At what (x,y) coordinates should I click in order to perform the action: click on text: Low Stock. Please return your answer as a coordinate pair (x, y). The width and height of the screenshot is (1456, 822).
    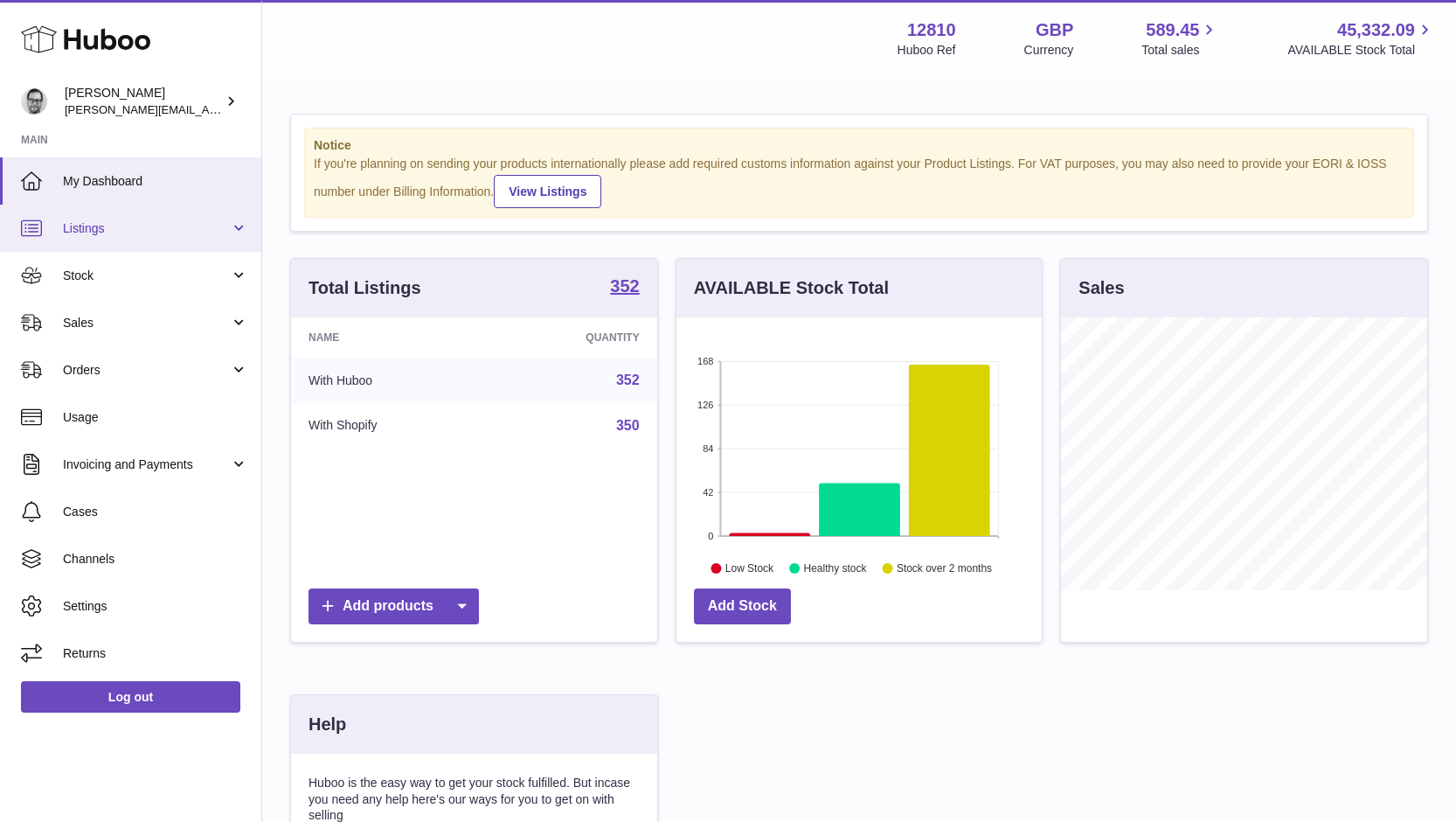
    Looking at the image, I should click on (750, 568).